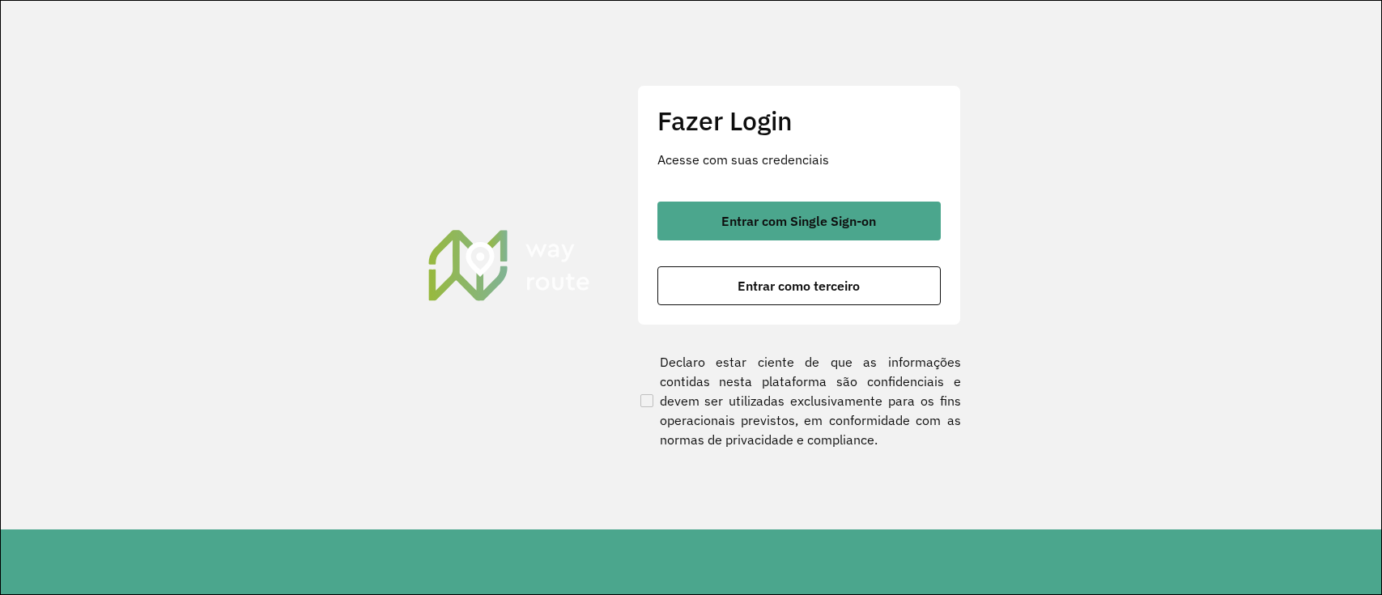 This screenshot has height=595, width=1382. Describe the element at coordinates (798, 221) in the screenshot. I see `span: Entrar com Single Sign-on` at that location.